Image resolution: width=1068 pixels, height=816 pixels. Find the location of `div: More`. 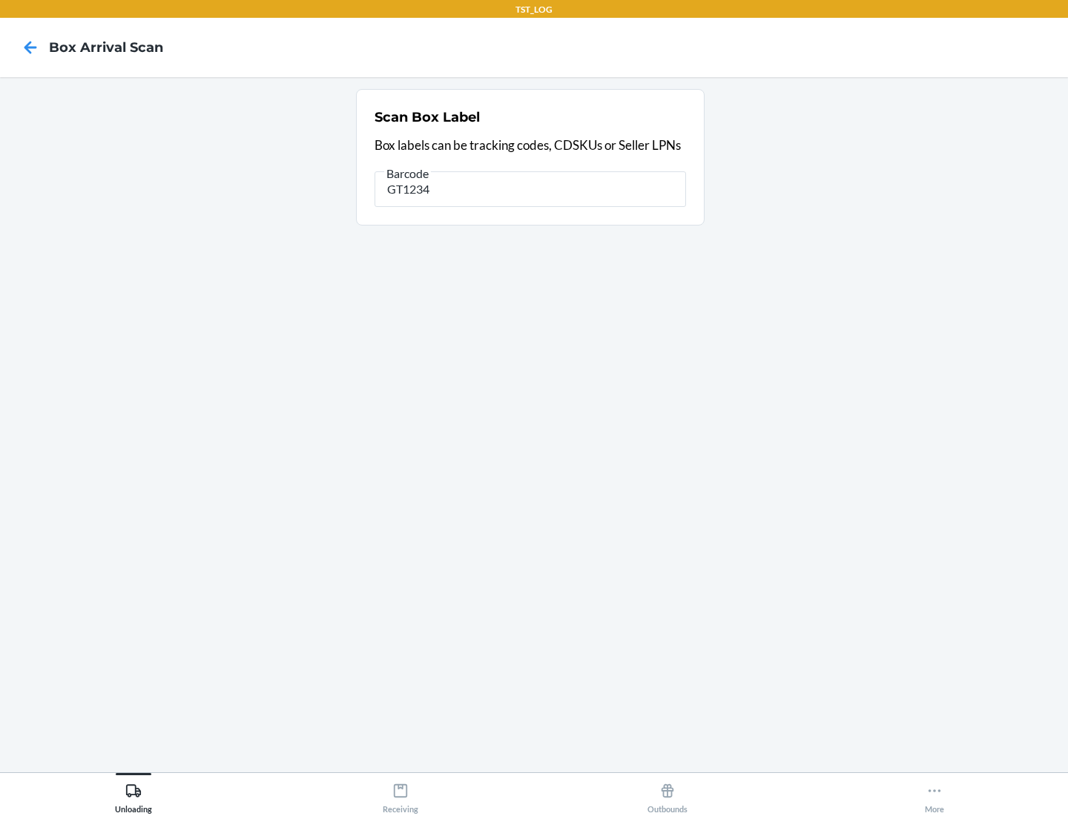

div: More is located at coordinates (935, 795).